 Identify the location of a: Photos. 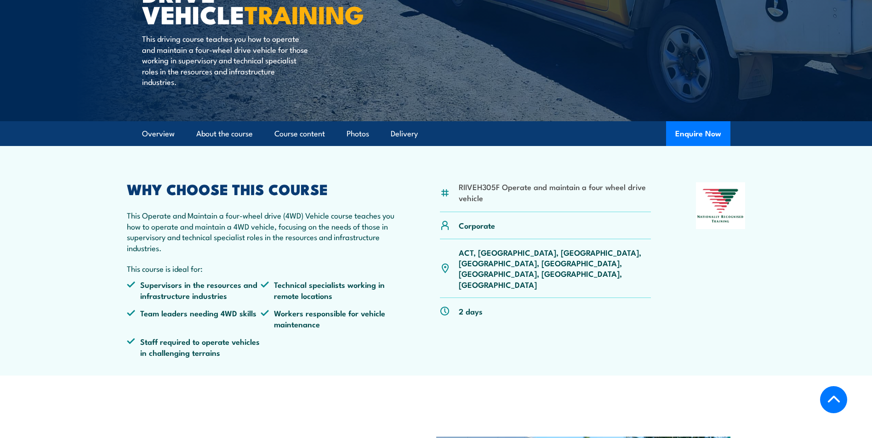
(358, 134).